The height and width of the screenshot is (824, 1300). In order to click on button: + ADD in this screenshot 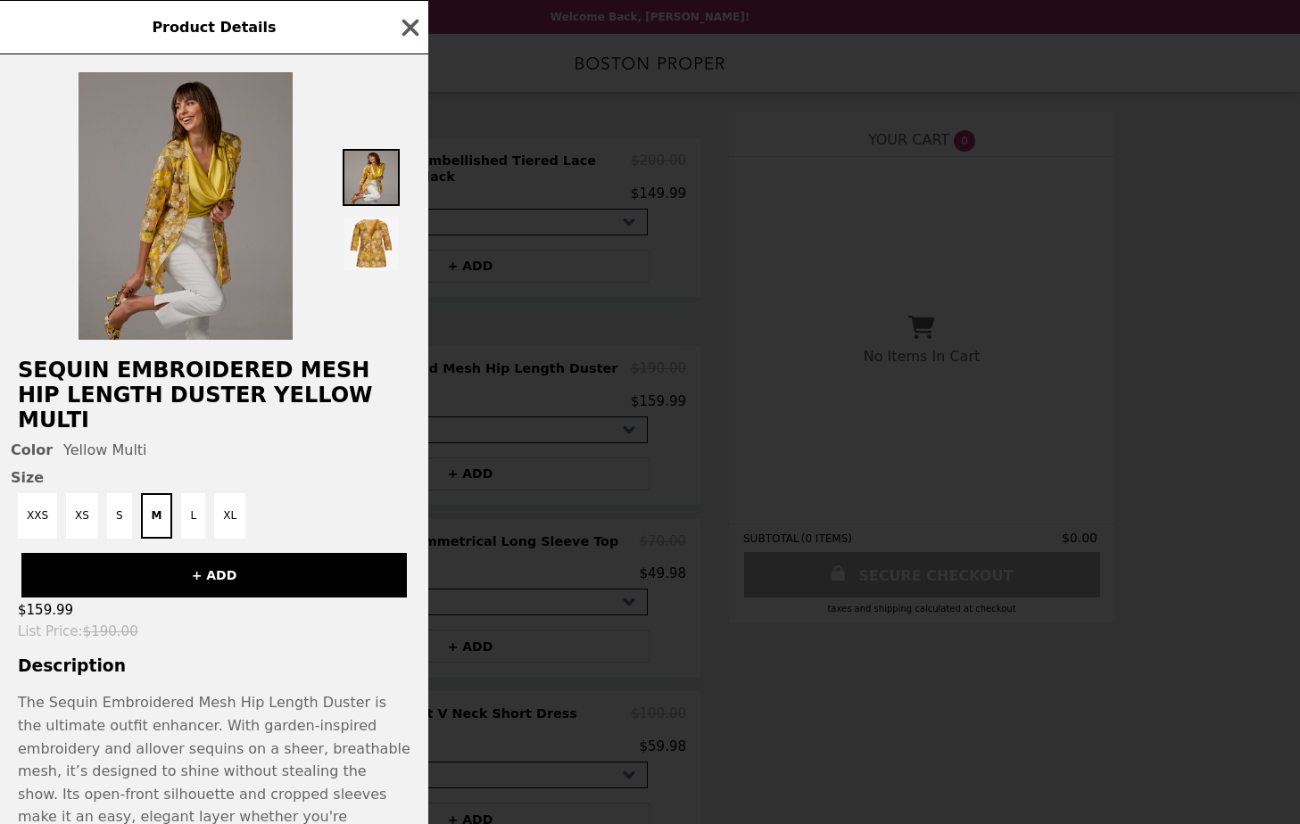, I will do `click(214, 575)`.